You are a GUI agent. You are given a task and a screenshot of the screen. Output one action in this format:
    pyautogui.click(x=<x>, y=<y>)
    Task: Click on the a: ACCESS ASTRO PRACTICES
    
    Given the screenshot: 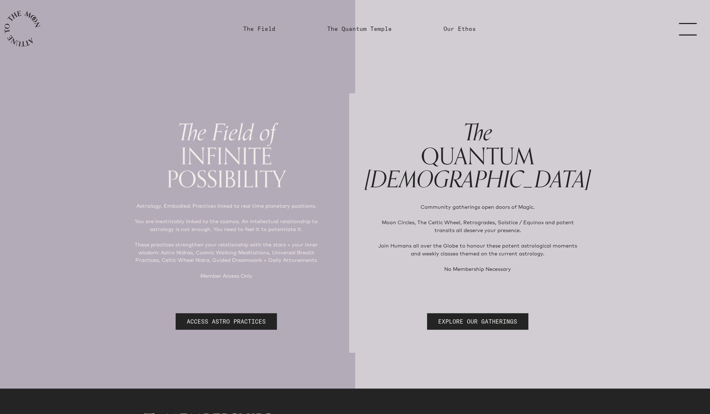 What is the action you would take?
    pyautogui.click(x=226, y=322)
    